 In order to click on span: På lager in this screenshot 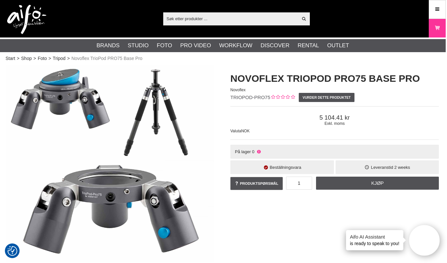, I will do `click(243, 152)`.